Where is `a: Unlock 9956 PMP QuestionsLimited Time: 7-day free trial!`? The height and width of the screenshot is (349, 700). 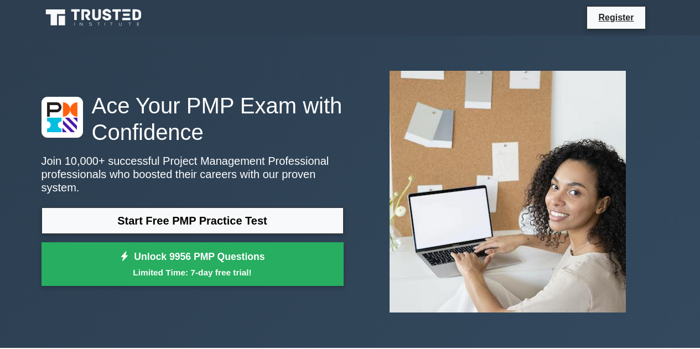
a: Unlock 9956 PMP QuestionsLimited Time: 7-day free trial! is located at coordinates (192, 264).